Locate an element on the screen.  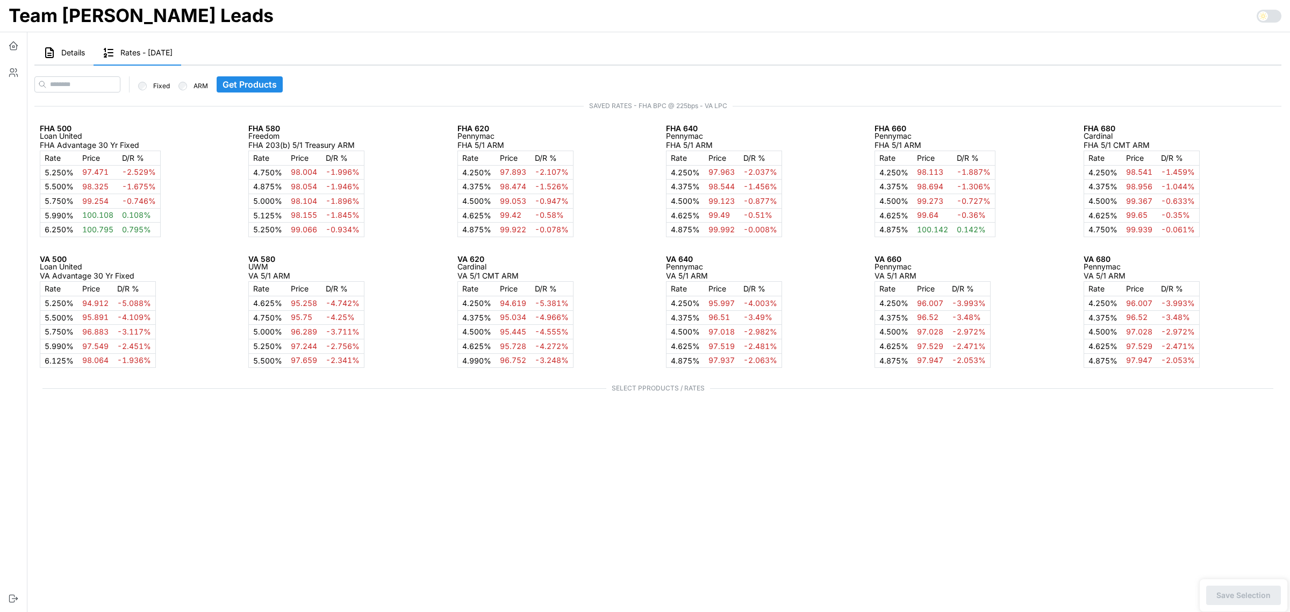
span: Save Selection is located at coordinates (1244, 595).